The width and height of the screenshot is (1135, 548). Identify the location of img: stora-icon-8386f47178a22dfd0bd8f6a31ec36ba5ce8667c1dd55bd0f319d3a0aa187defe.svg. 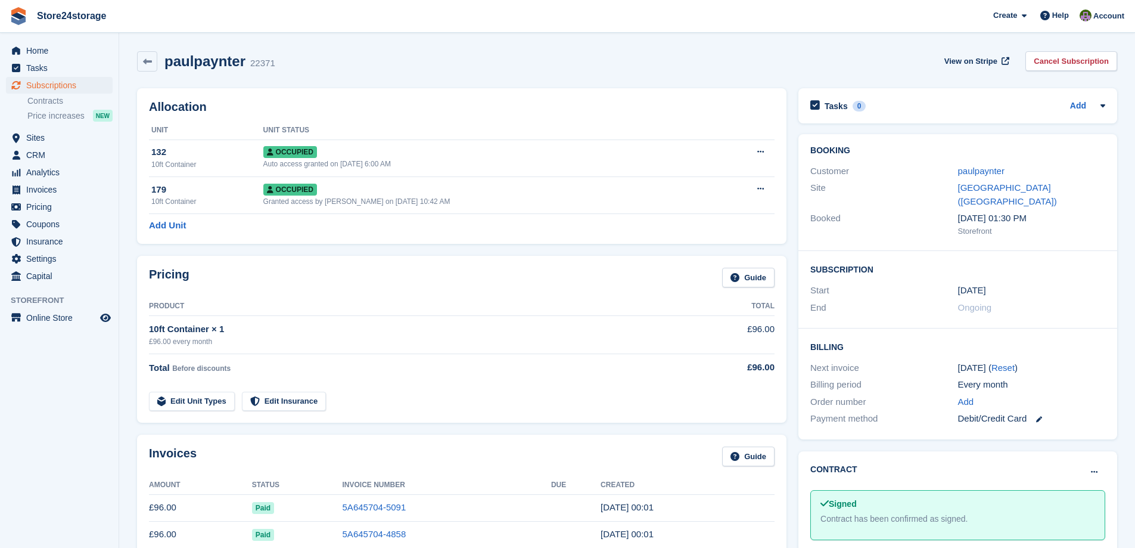
(18, 16).